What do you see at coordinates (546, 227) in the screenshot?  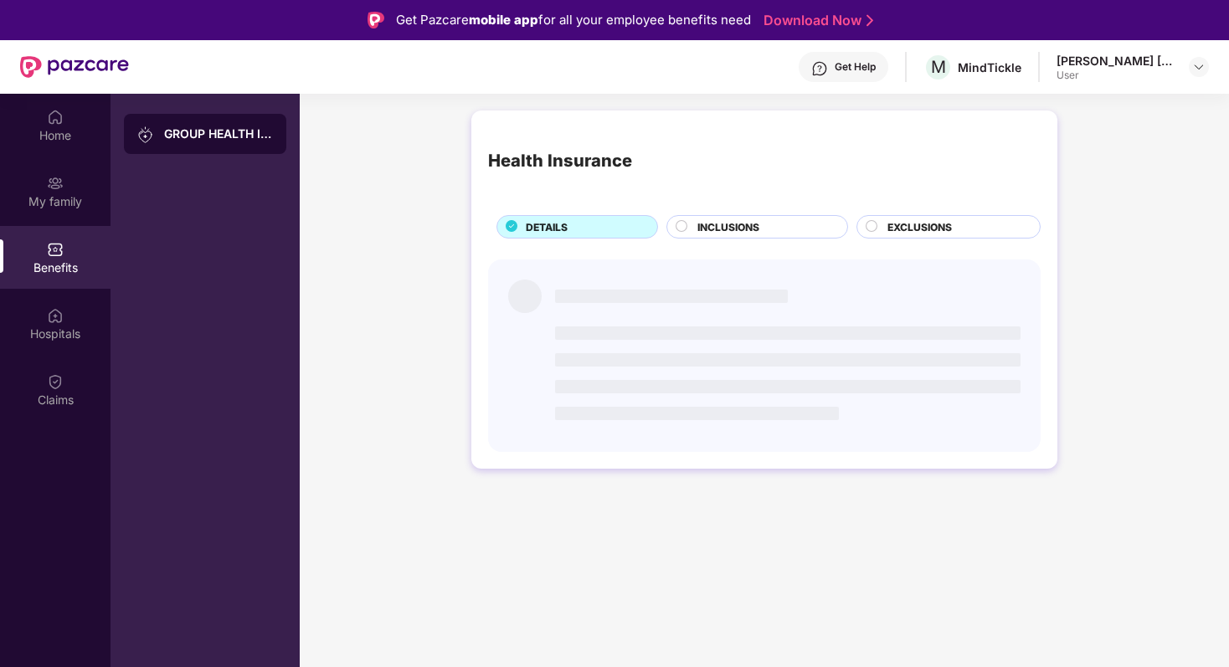 I see `span: DETAILS` at bounding box center [546, 227].